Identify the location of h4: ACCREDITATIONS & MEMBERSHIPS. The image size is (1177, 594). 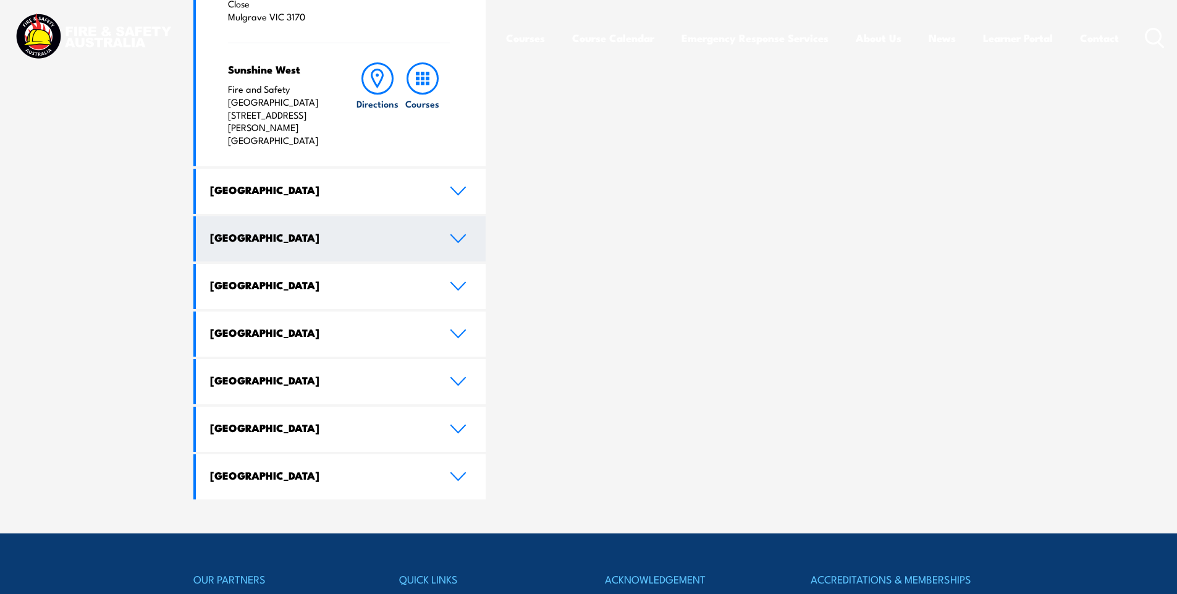
(897, 579).